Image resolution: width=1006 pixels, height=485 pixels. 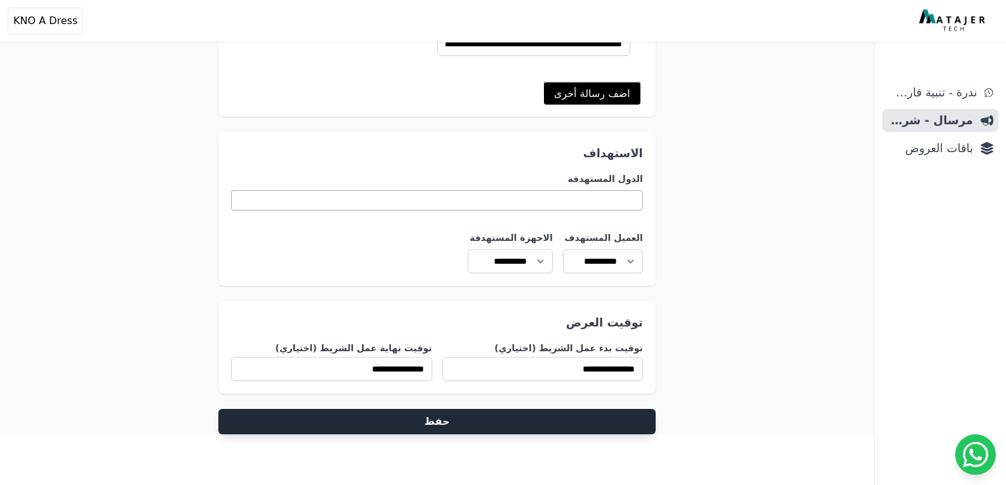 I want to click on label: الدول المستهدفة, so click(x=437, y=179).